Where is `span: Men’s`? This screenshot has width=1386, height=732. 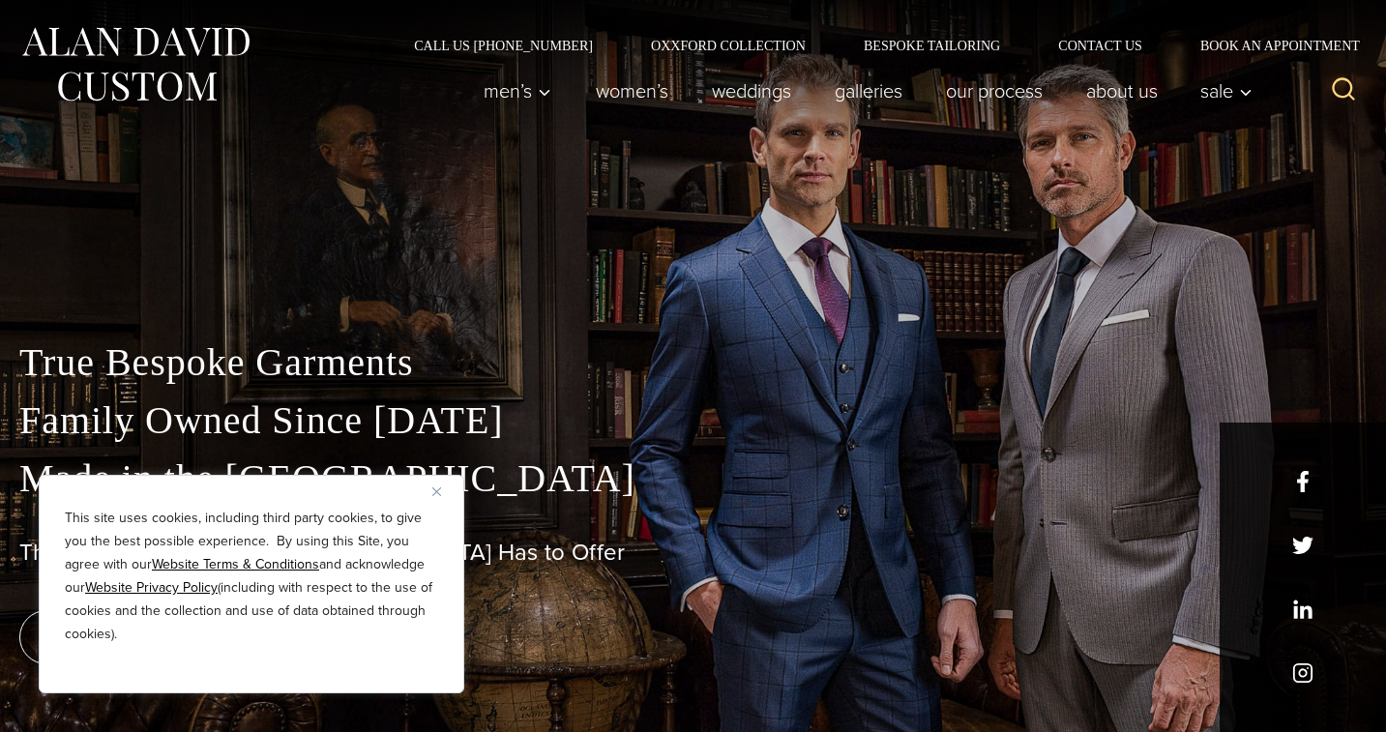
span: Men’s is located at coordinates (517, 91).